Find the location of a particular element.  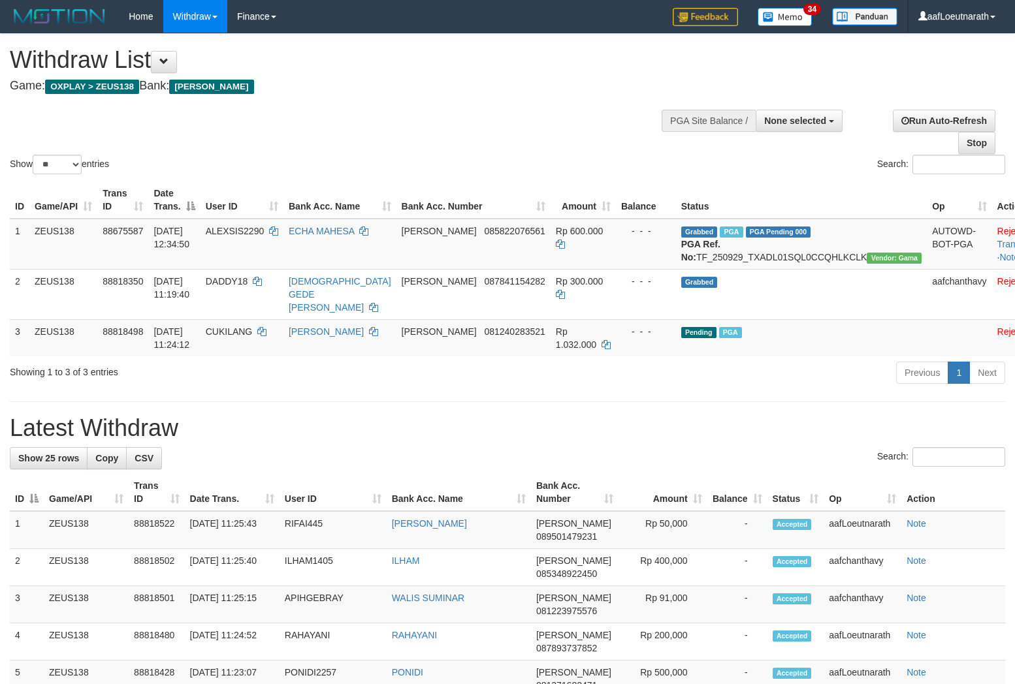

span: Copy 081223975576 to clipboard is located at coordinates (566, 611).